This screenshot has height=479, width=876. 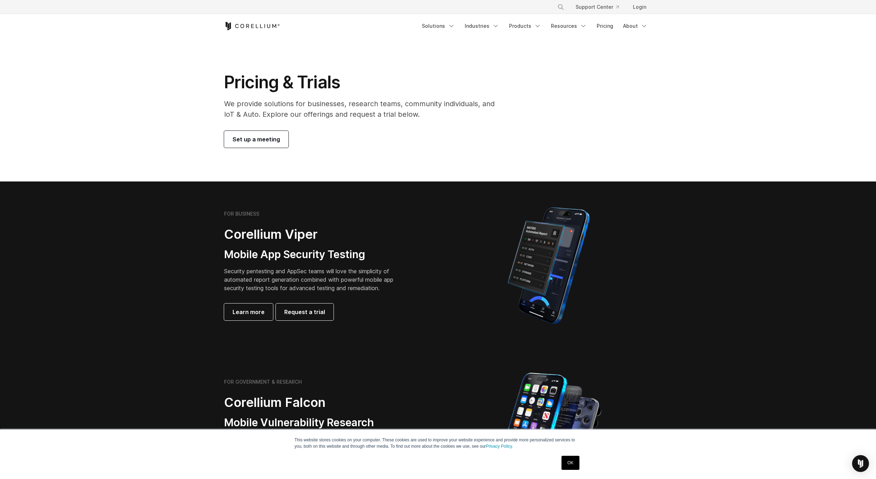 I want to click on a: Solutions, so click(x=438, y=26).